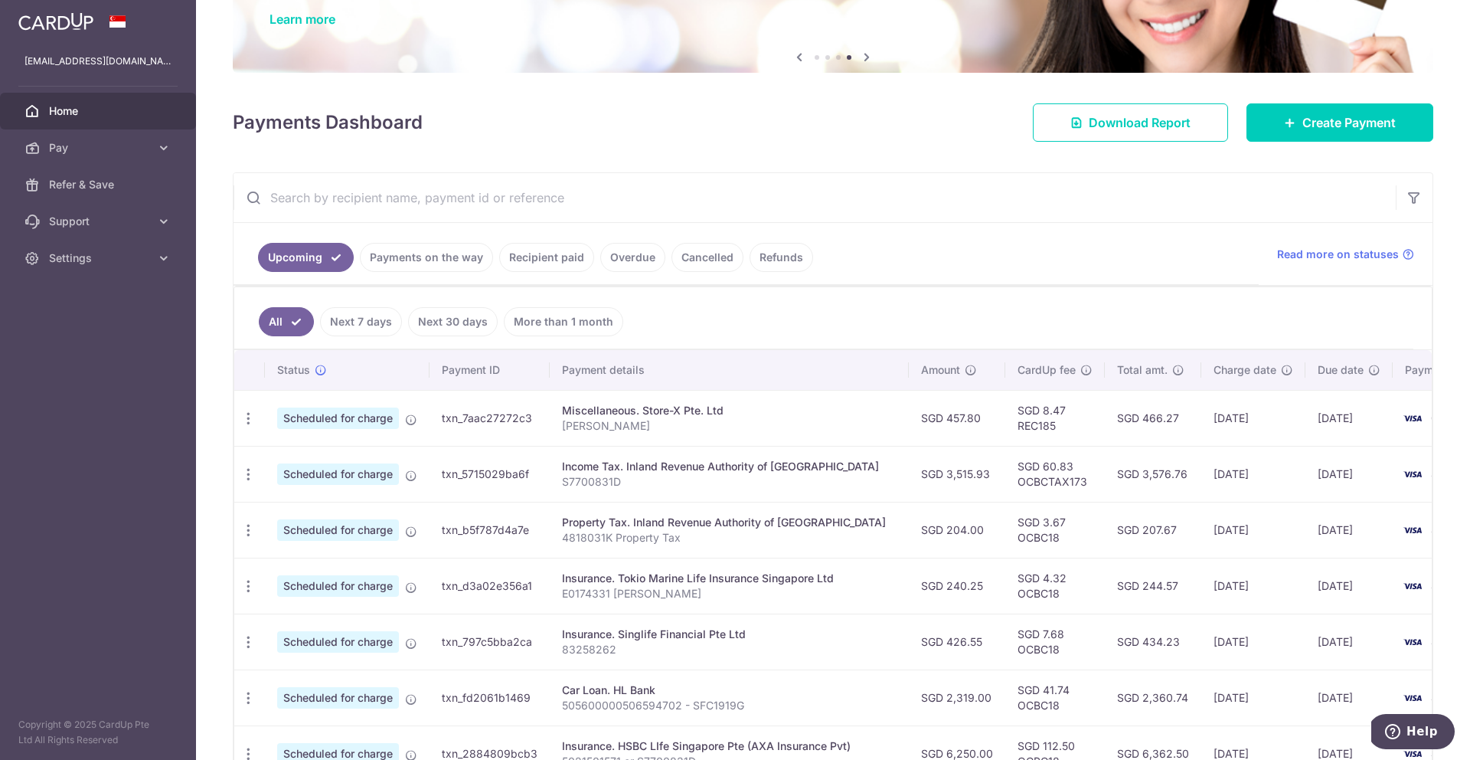 The height and width of the screenshot is (760, 1470). What do you see at coordinates (940, 370) in the screenshot?
I see `span: Amount` at bounding box center [940, 370].